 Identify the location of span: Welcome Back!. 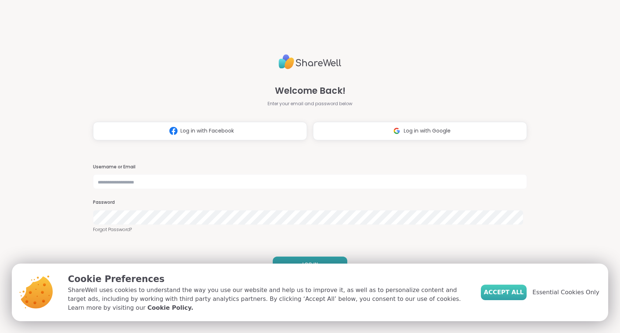
(310, 91).